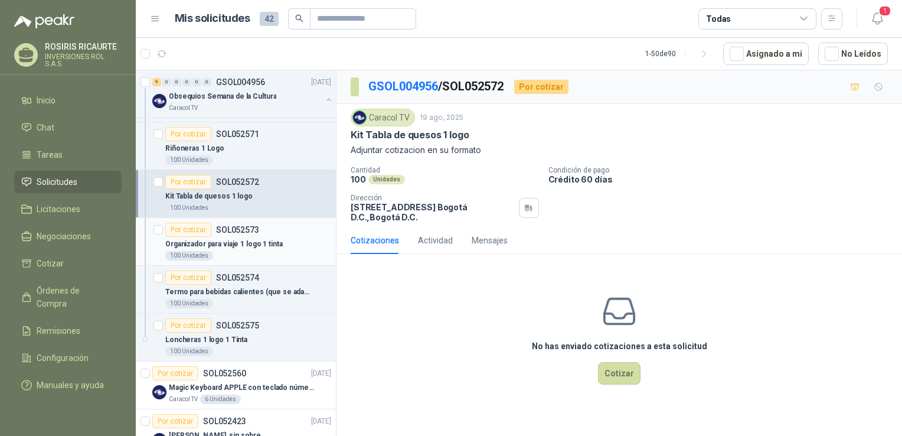 This screenshot has height=436, width=902. Describe the element at coordinates (195, 148) in the screenshot. I see `p: Riñoneras 1 Logo` at that location.